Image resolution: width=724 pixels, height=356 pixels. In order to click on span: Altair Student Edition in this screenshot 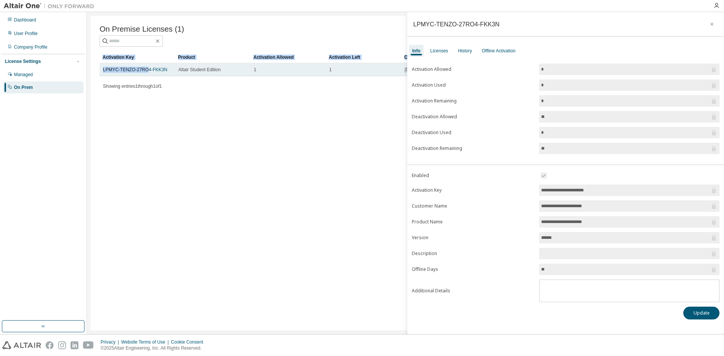, I will do `click(199, 70)`.